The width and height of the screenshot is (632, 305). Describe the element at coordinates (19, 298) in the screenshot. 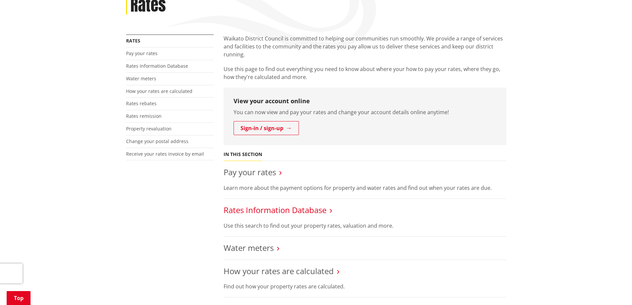

I see `a: Top` at that location.